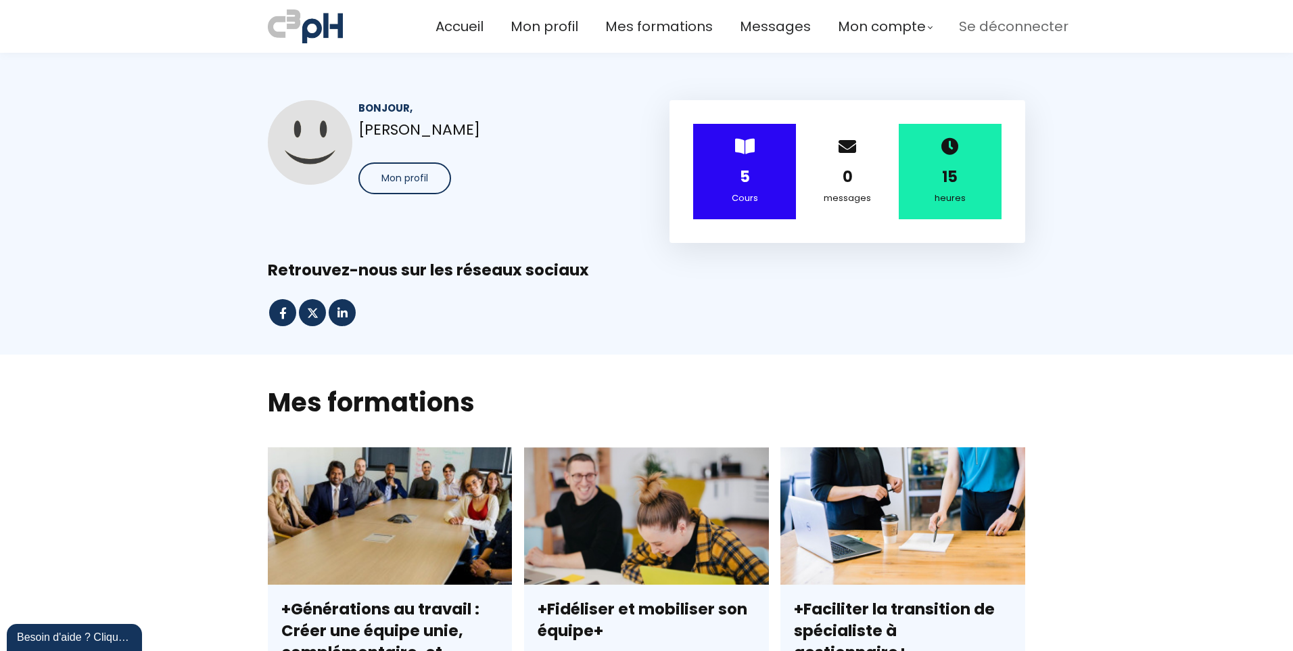  What do you see at coordinates (405, 178) in the screenshot?
I see `button: Mon profil` at bounding box center [405, 178].